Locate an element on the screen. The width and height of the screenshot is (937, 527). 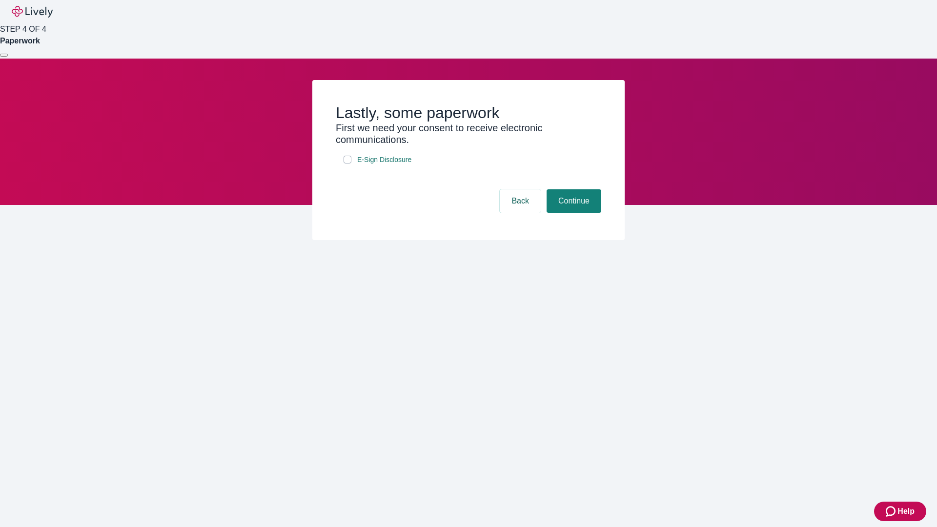
h2: Lastly, some paperwork is located at coordinates (468, 113).